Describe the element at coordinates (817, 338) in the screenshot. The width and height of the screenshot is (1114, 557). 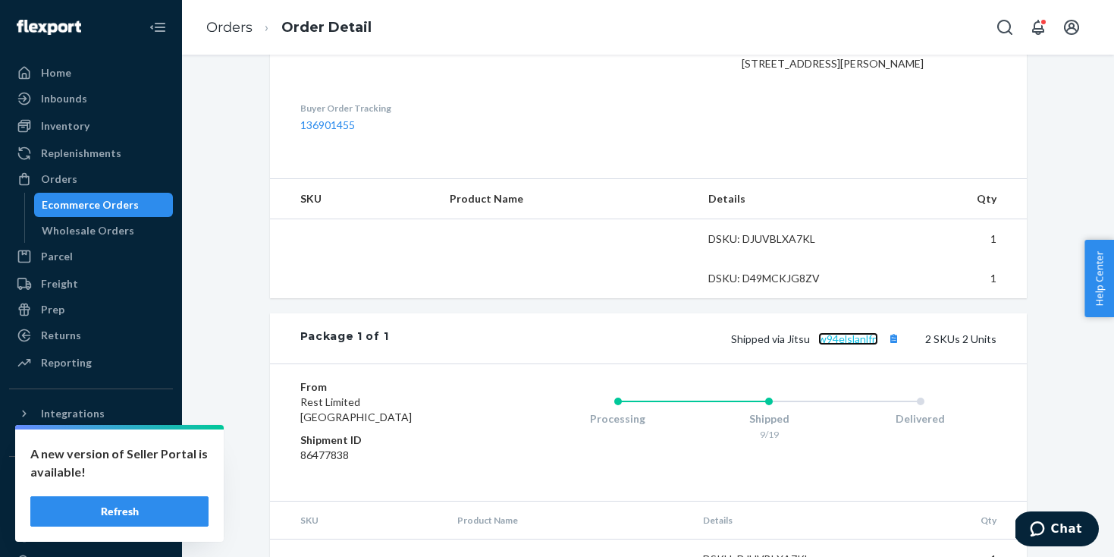
I see `span: Shipped via Jitsu` at that location.